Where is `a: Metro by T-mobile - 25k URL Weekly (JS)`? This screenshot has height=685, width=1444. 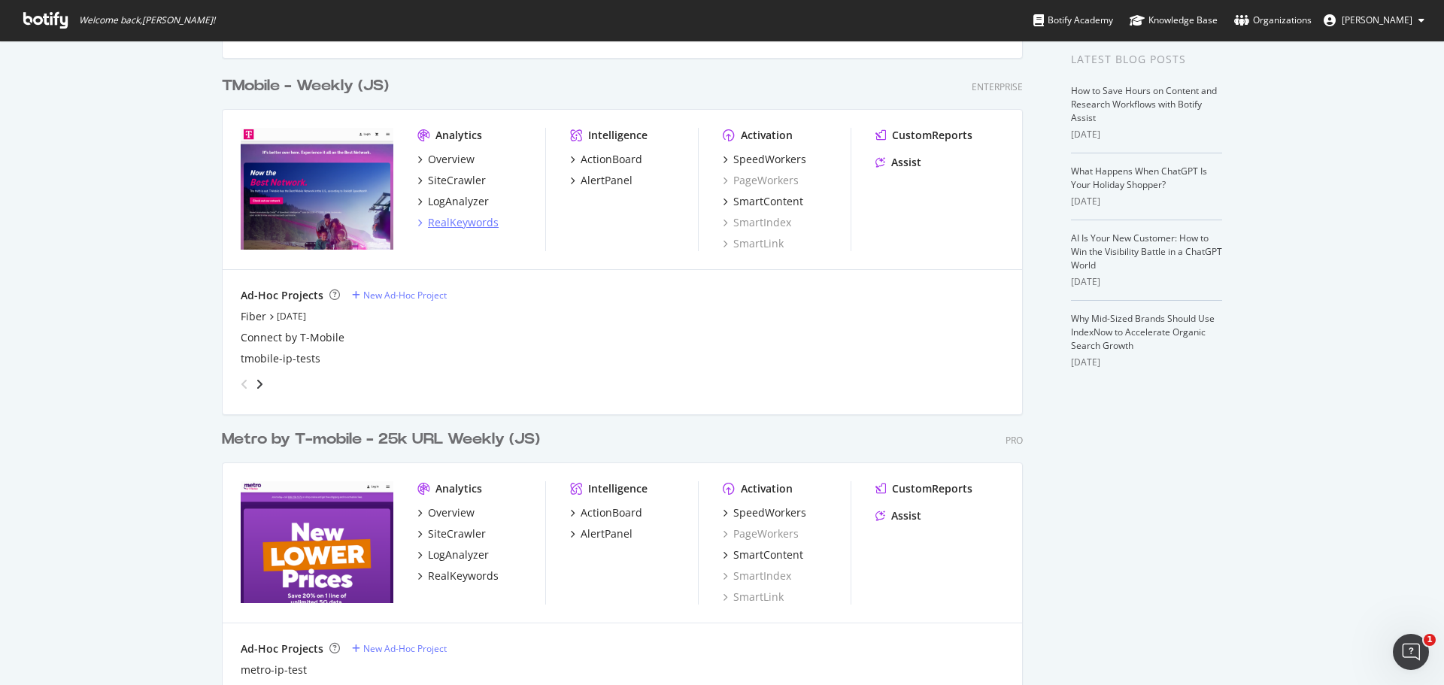
a: Metro by T-mobile - 25k URL Weekly (JS) is located at coordinates (383, 439).